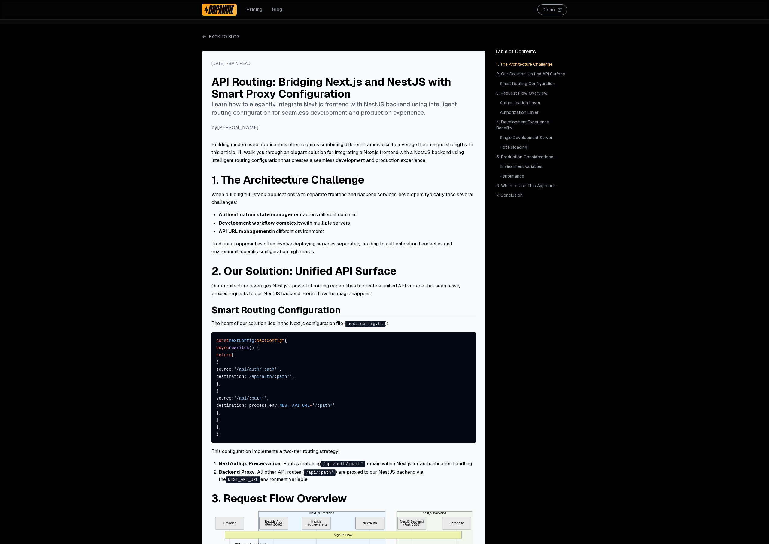  I want to click on tspan: Sign In Flow, so click(343, 535).